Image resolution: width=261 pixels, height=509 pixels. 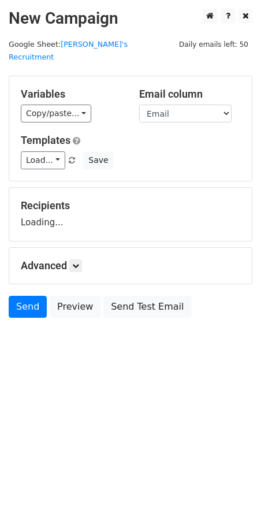 I want to click on a: Send, so click(x=28, y=307).